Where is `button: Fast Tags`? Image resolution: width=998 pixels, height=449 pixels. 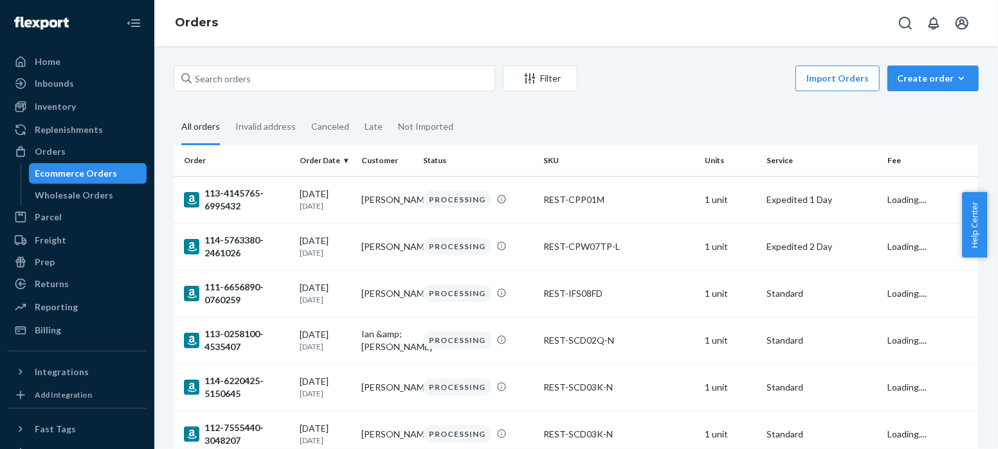
button: Fast Tags is located at coordinates (77, 429).